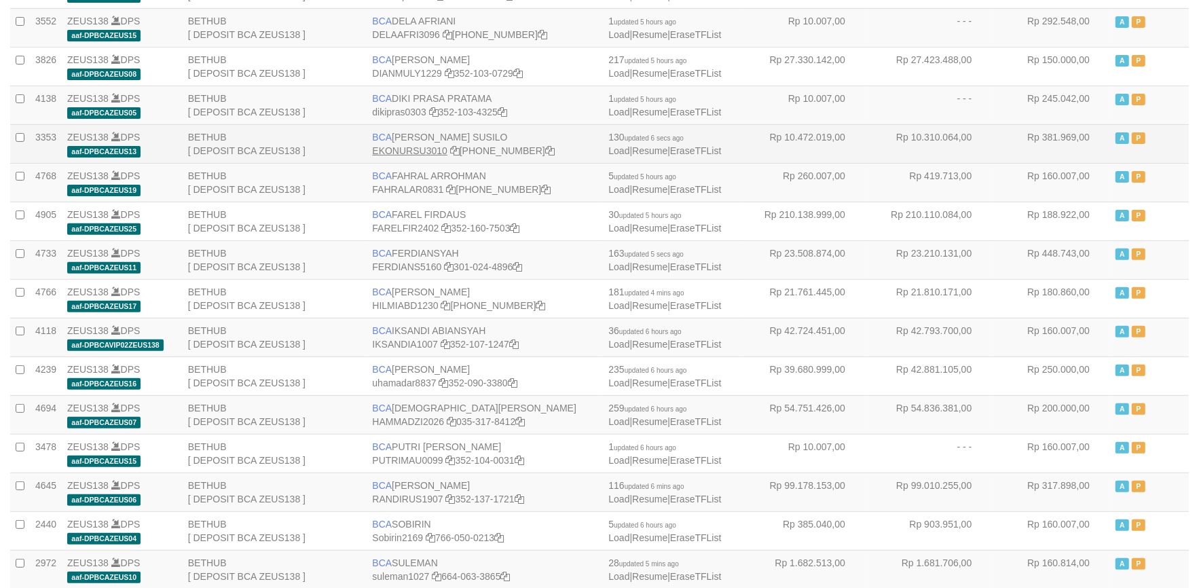 The image size is (1199, 588). I want to click on a: Copy 3521030729 to clipboard, so click(518, 73).